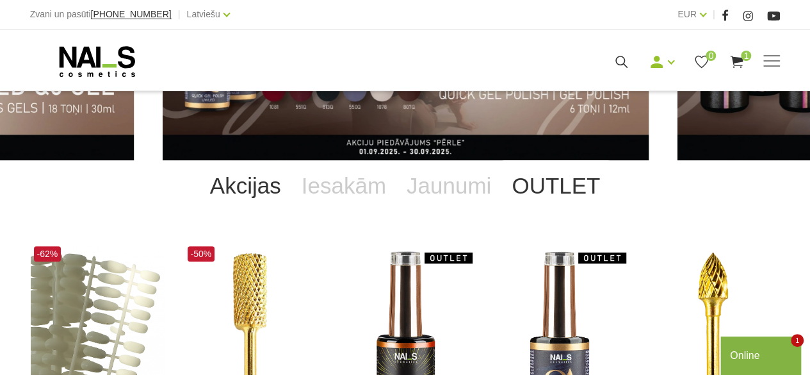  I want to click on a: OUTLET, so click(556, 186).